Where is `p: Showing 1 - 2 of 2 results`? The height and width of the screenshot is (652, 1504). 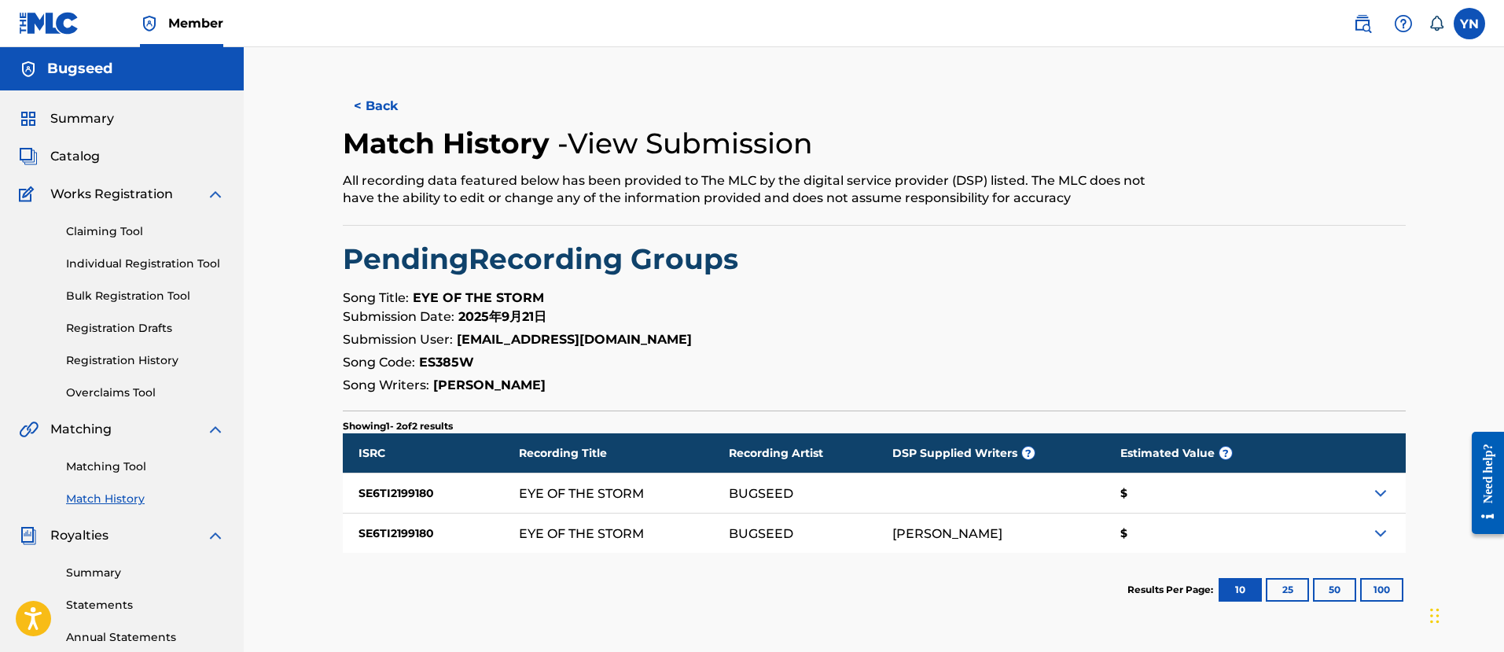 p: Showing 1 - 2 of 2 results is located at coordinates (398, 426).